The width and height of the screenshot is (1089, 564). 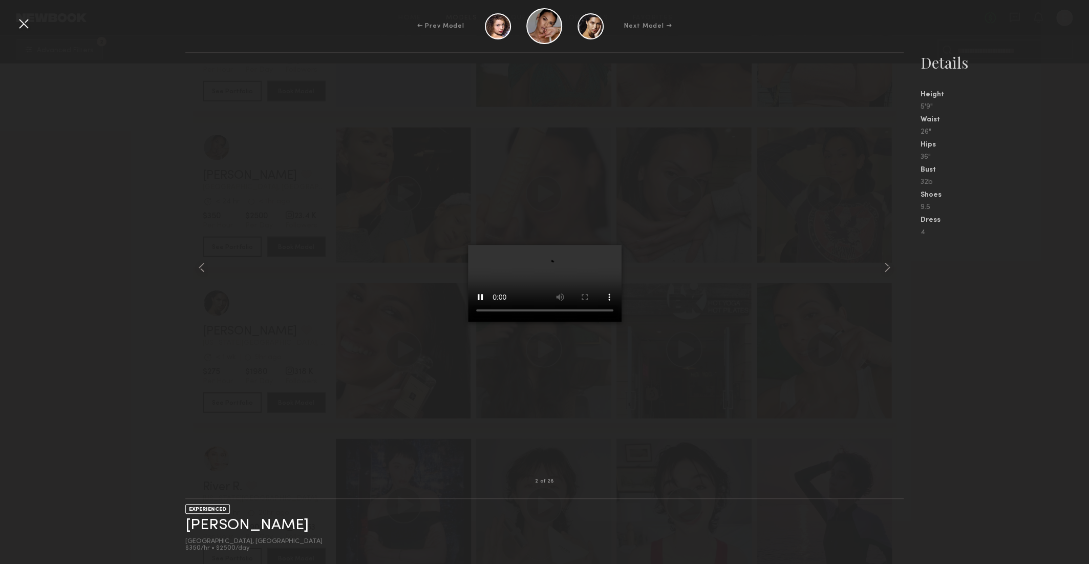 What do you see at coordinates (254, 548) in the screenshot?
I see `div: $350/hr • $2500/day` at bounding box center [254, 548].